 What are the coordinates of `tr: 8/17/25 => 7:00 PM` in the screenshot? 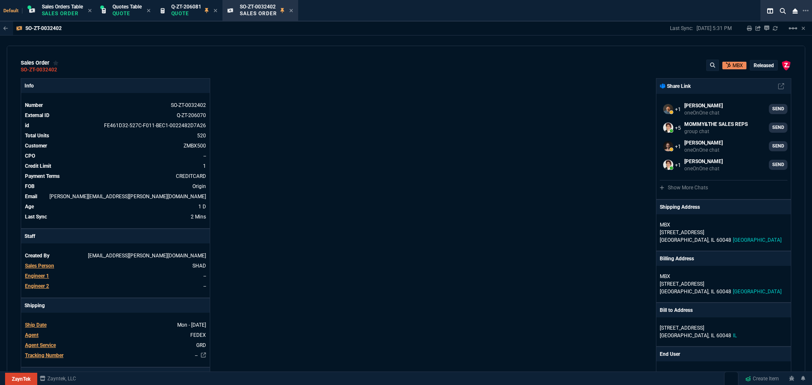 It's located at (115, 207).